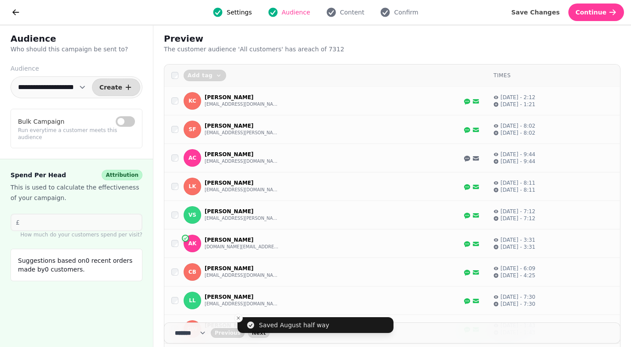 The height and width of the screenshot is (347, 631). I want to click on span: Next, so click(259, 333).